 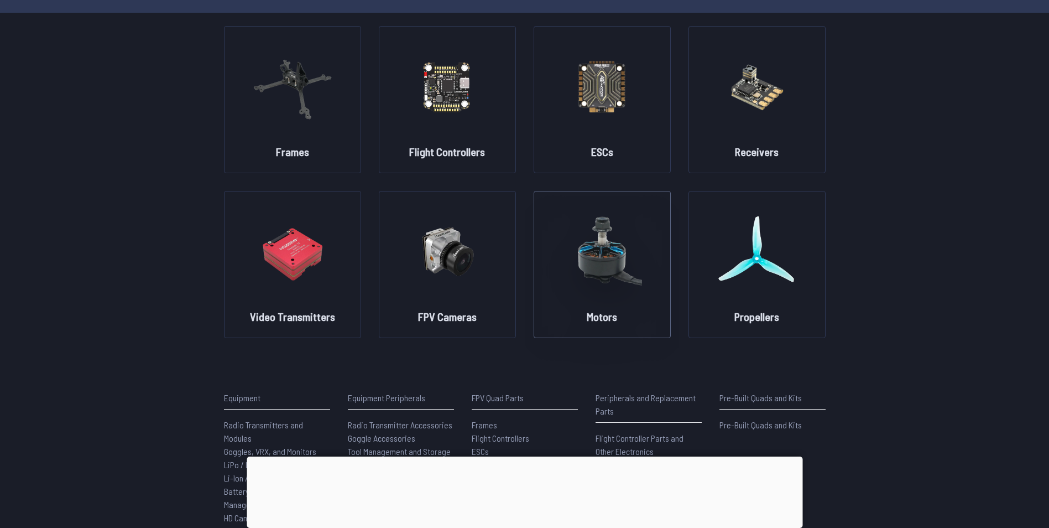 What do you see at coordinates (602, 100) in the screenshot?
I see `a: image of categoryESCs` at bounding box center [602, 100].